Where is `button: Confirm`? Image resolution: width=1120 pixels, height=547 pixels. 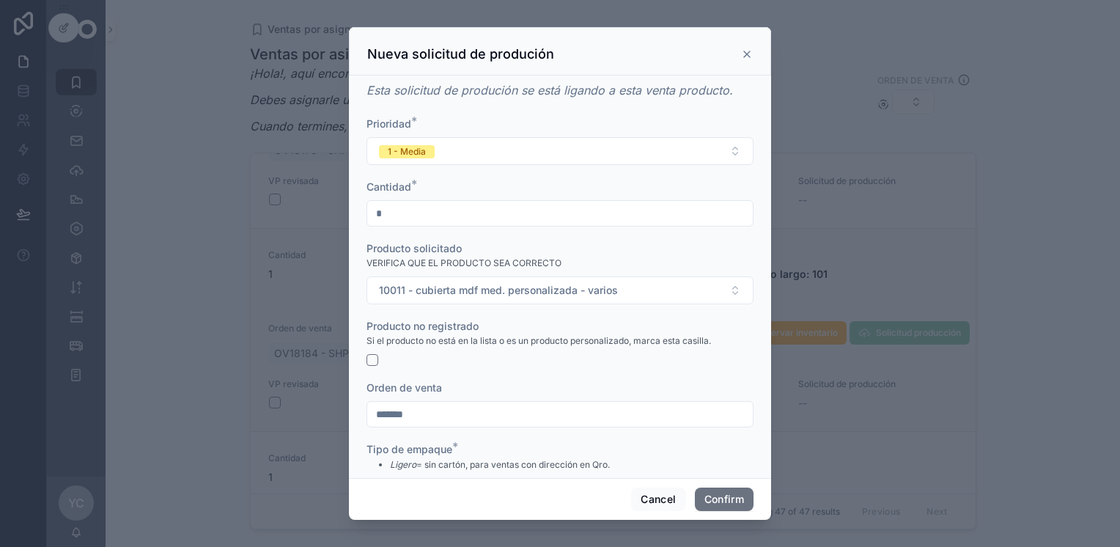 button: Confirm is located at coordinates (724, 499).